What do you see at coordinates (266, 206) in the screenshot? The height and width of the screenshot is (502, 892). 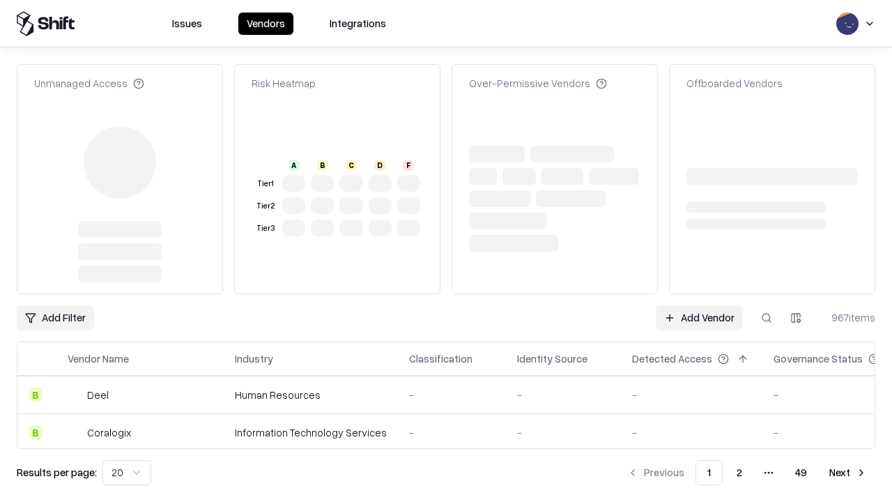 I see `div: Tier 2` at bounding box center [266, 206].